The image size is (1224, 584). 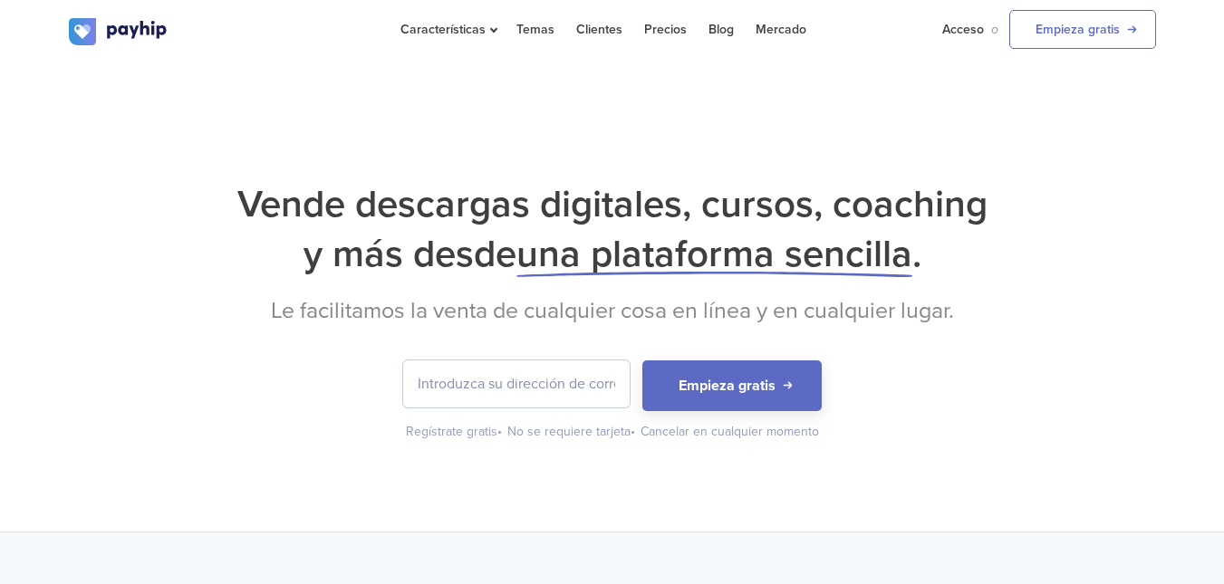 I want to click on font: Blog, so click(x=721, y=29).